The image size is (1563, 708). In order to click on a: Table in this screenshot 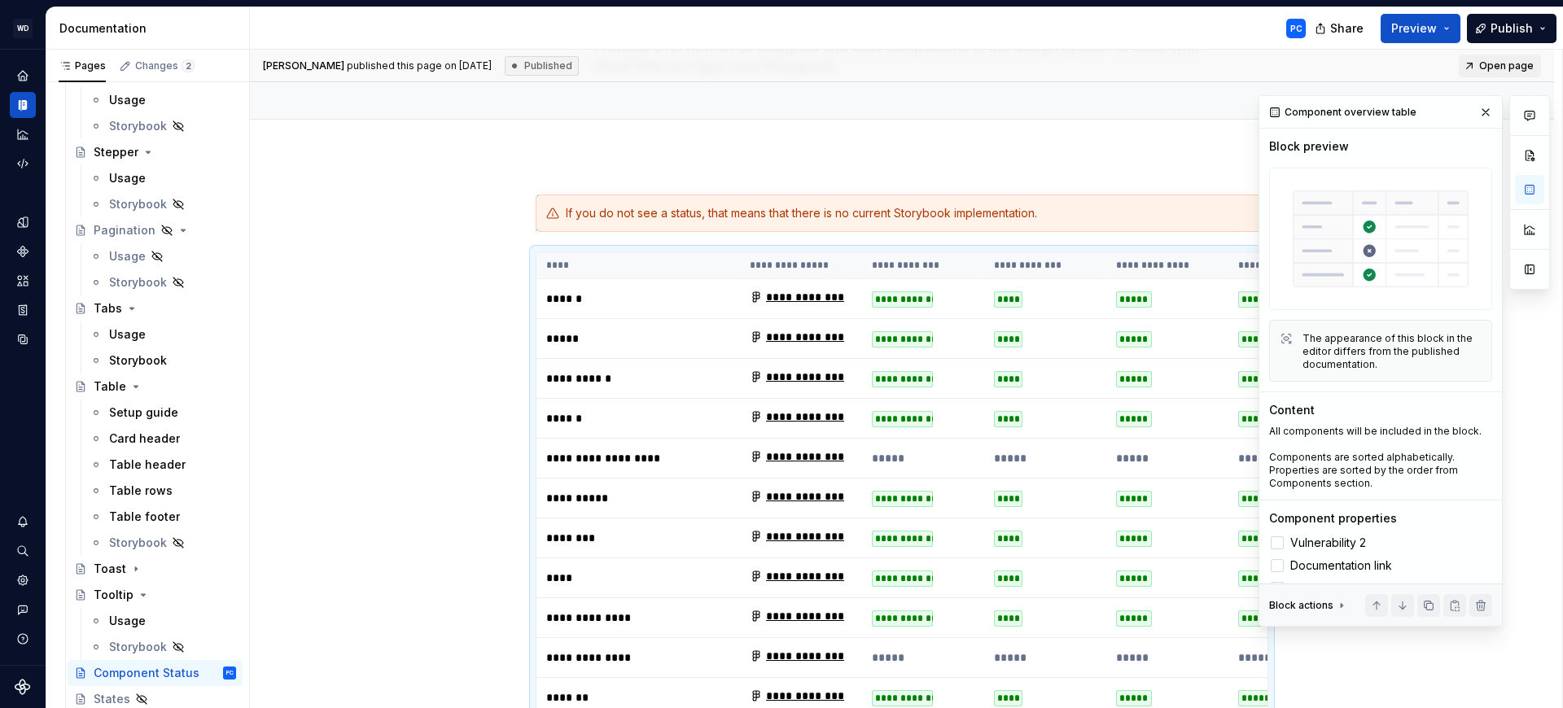, I will do `click(155, 387)`.